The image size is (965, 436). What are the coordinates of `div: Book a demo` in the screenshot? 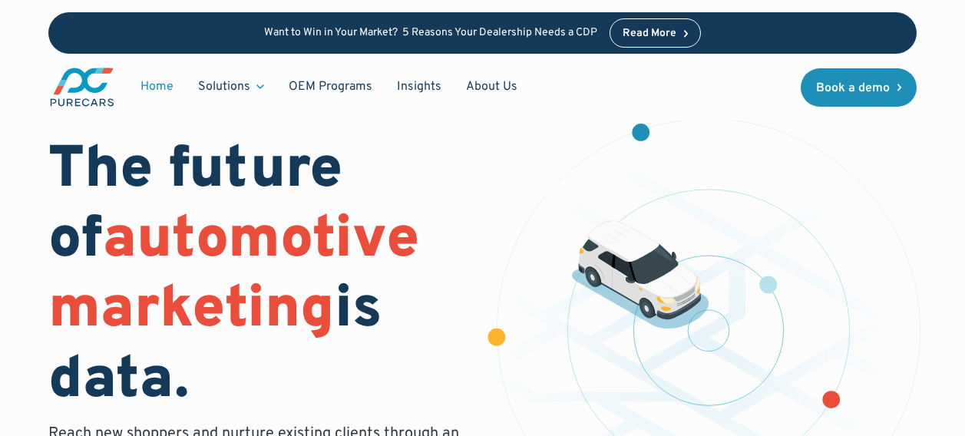 It's located at (853, 88).